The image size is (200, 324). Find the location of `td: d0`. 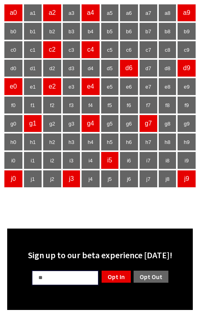

td: d0 is located at coordinates (13, 68).